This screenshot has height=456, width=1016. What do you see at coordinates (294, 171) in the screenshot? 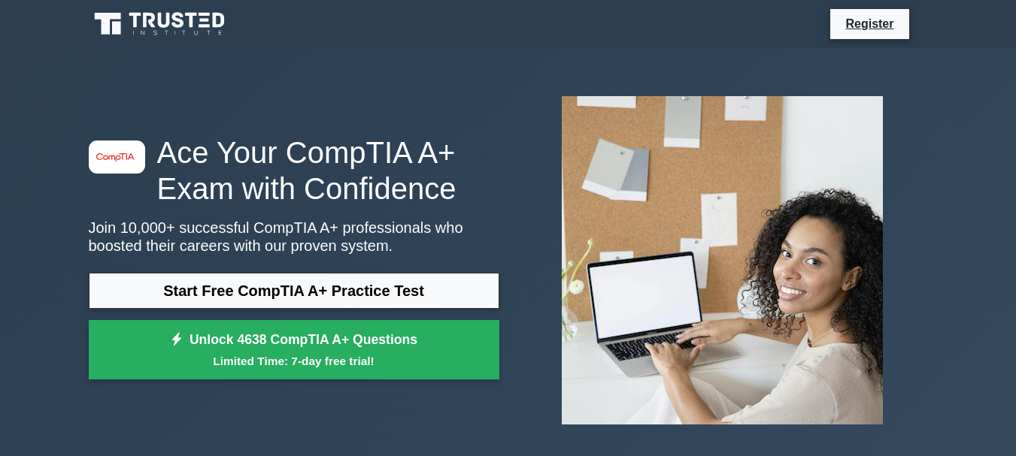
I see `h1: Ace Your CompTIA A+ Exam with Confidence` at bounding box center [294, 171].